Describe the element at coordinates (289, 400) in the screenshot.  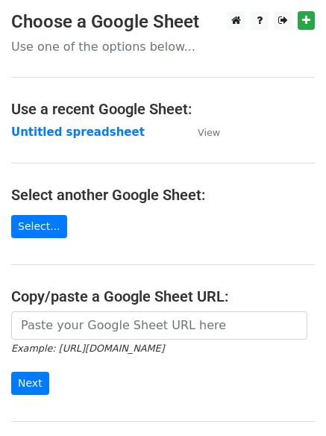
I see `div: Chat Widget` at that location.